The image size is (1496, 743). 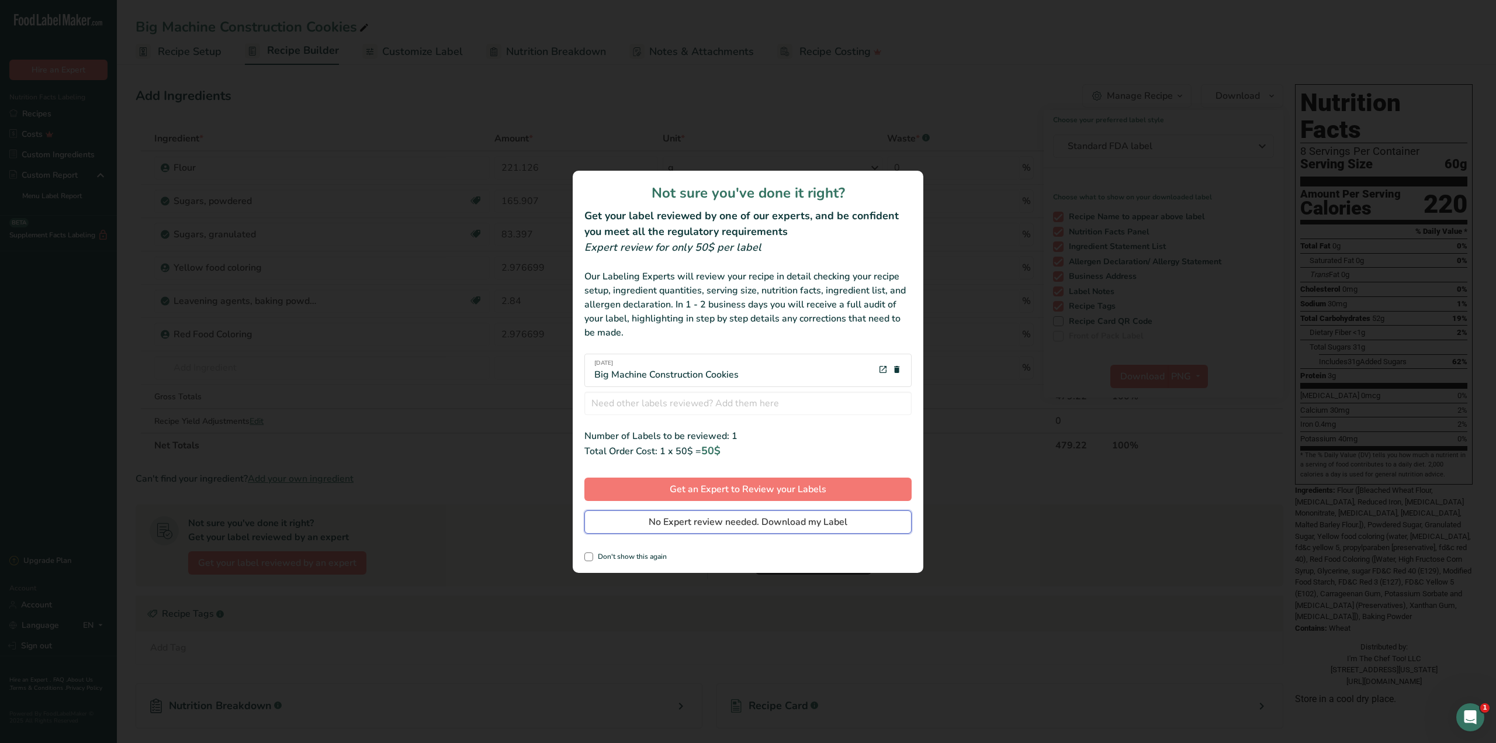 What do you see at coordinates (748, 403) in the screenshot?
I see `input: Need other labels reviewed? Add them here` at bounding box center [748, 403].